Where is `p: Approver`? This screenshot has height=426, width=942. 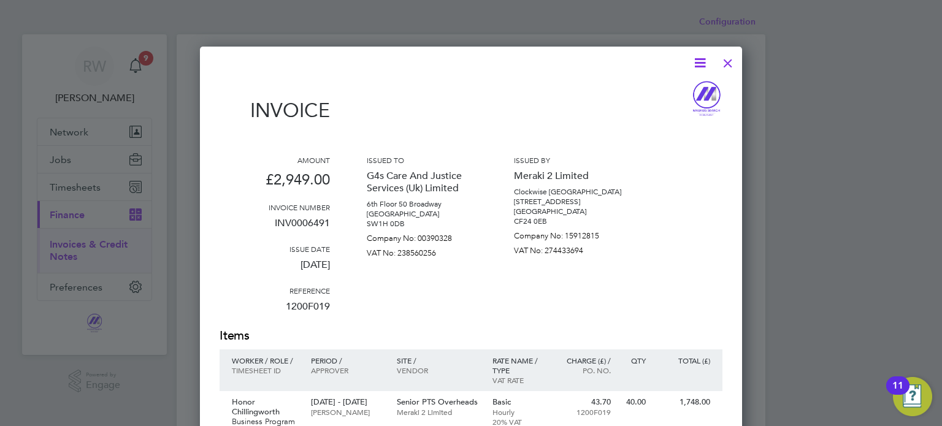
p: Approver is located at coordinates (347, 370).